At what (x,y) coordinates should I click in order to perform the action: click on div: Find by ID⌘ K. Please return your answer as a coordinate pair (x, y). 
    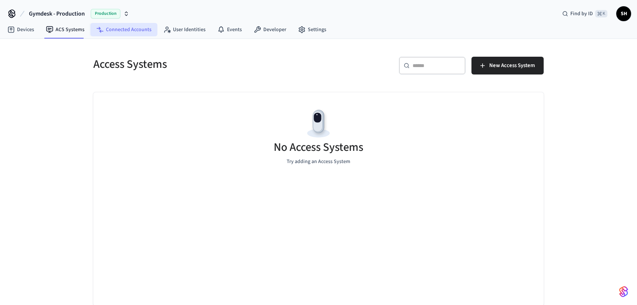
    Looking at the image, I should click on (585, 14).